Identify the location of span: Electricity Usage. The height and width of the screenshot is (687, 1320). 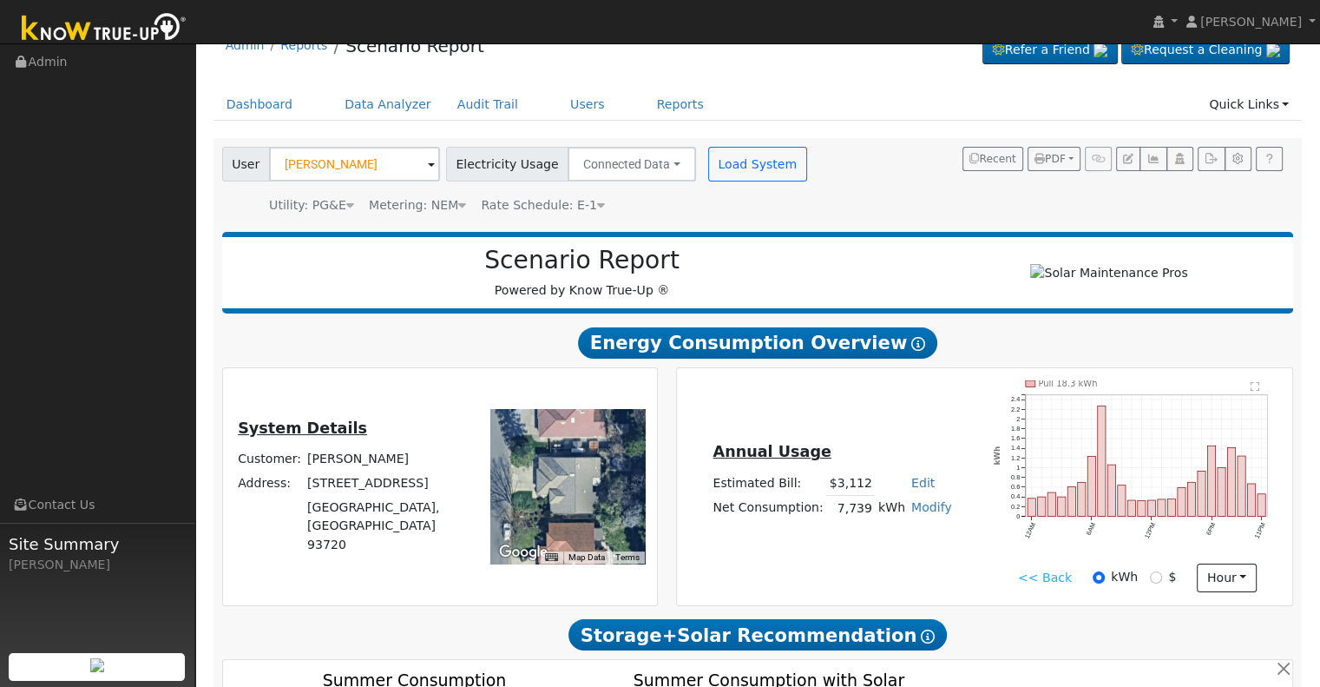
(507, 164).